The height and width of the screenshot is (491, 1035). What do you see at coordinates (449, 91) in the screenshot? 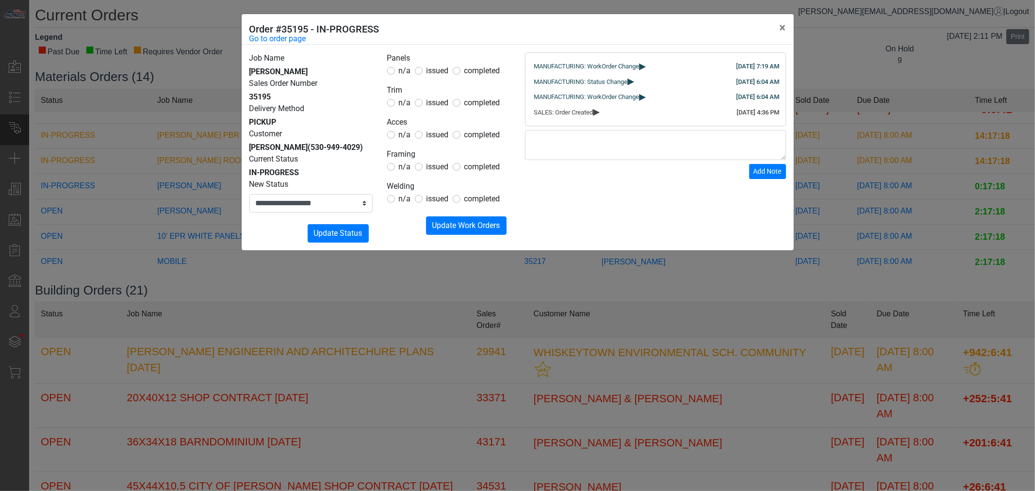
I see `legend: Trim` at bounding box center [449, 91].